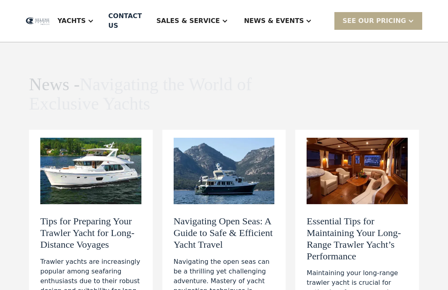 The width and height of the screenshot is (448, 290). What do you see at coordinates (357, 239) in the screenshot?
I see `h2: Essential Tips for Maintaining Your Long-Range Trawler Yacht’s Performance` at bounding box center [357, 239].